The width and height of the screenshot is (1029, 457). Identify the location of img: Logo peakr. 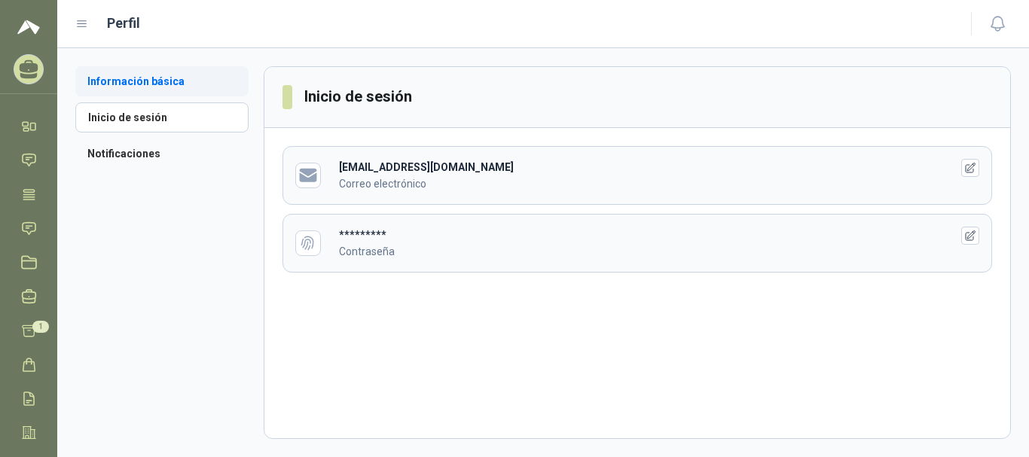
(29, 27).